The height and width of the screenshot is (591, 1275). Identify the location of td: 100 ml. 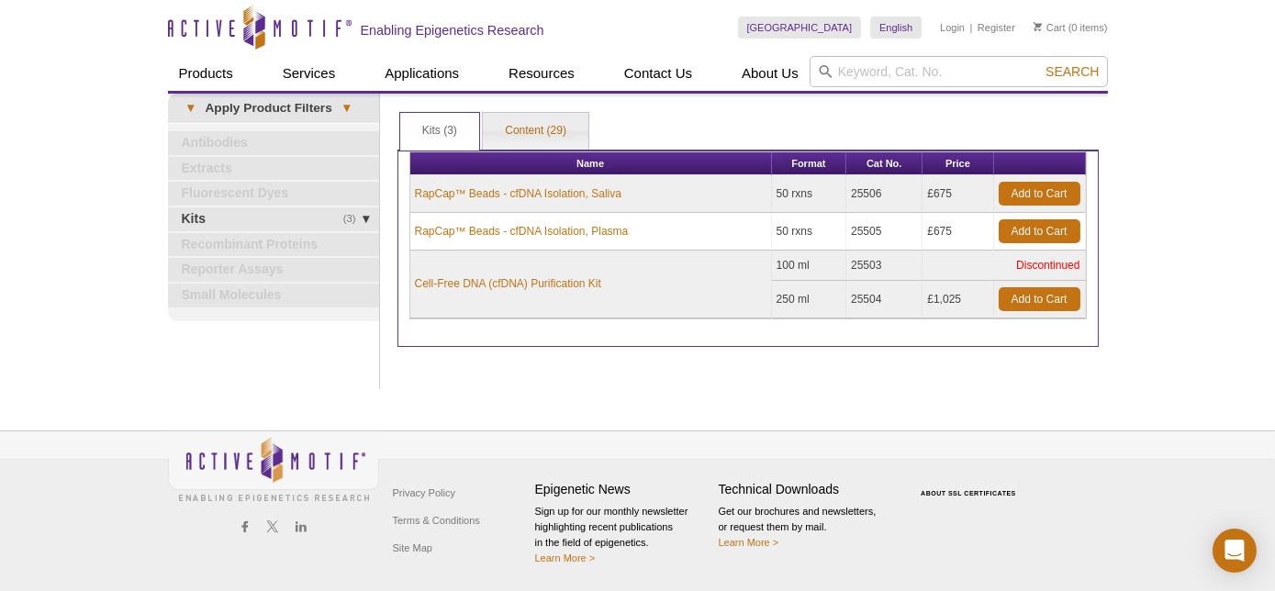
(809, 265).